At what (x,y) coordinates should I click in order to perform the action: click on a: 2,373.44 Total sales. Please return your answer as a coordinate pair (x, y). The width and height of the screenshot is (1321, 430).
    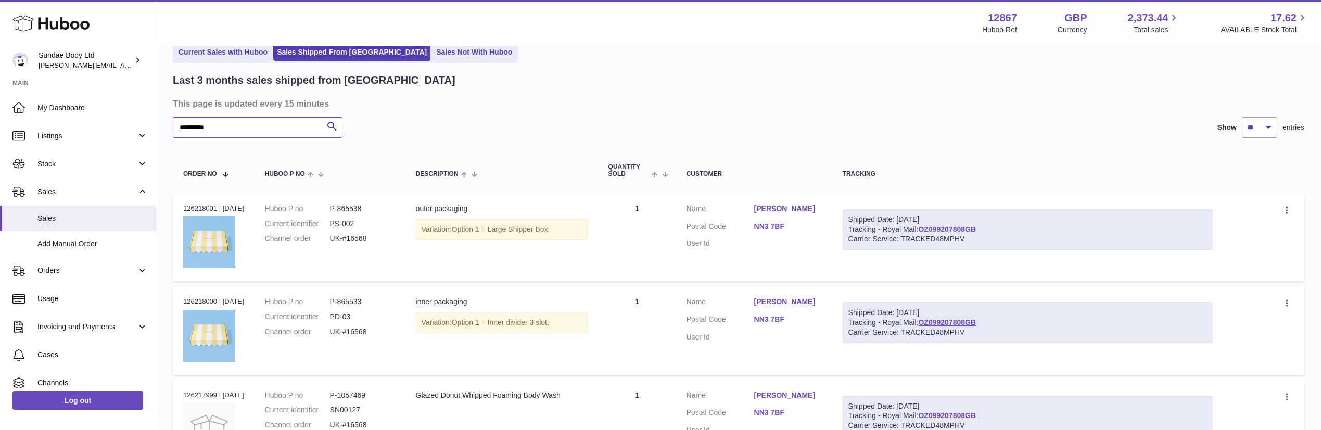
    Looking at the image, I should click on (1154, 23).